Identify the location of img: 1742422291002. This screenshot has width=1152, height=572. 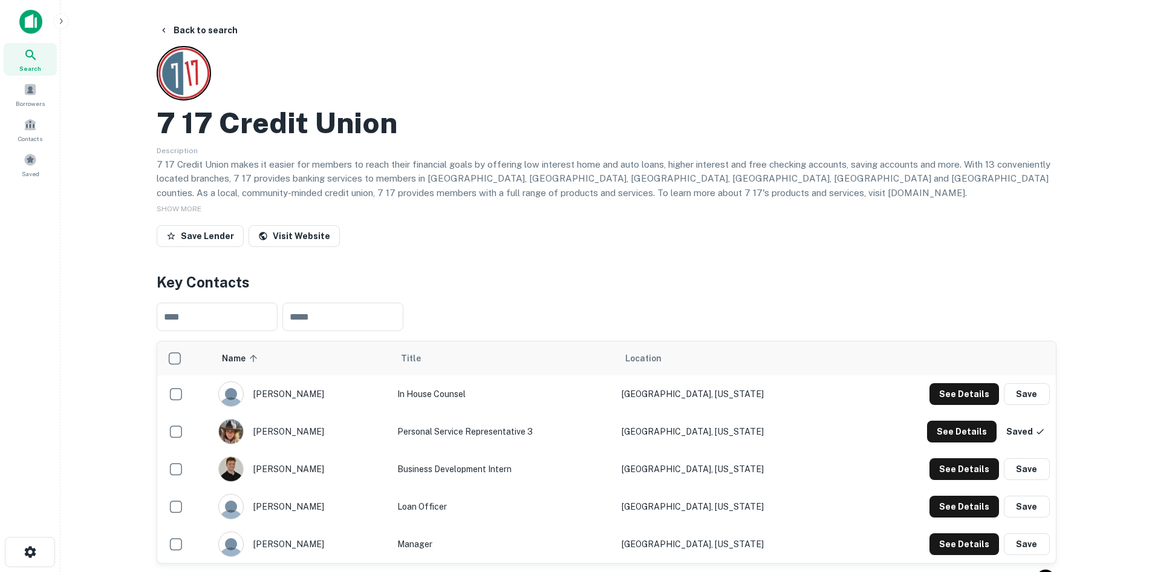
(231, 469).